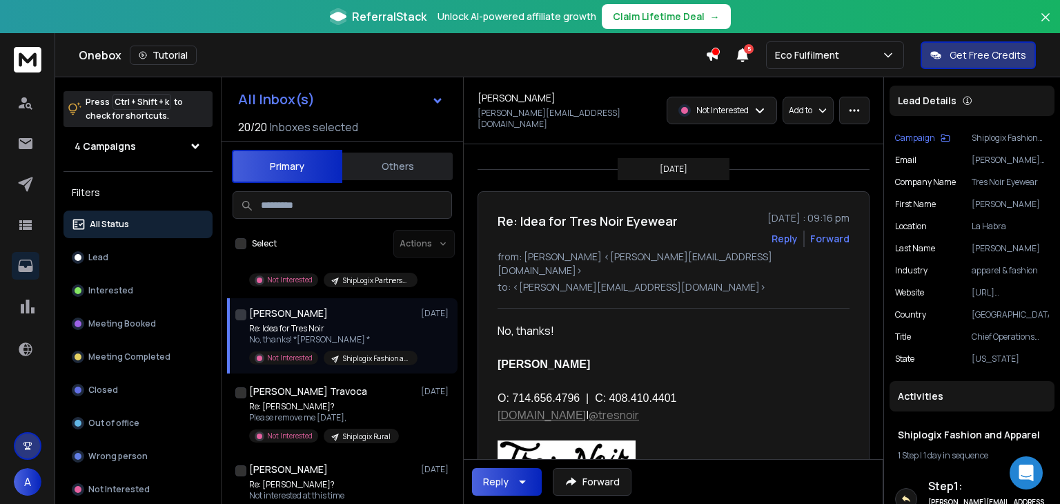 This screenshot has width=1060, height=504. Describe the element at coordinates (668, 331) in the screenshot. I see `div: No, thanks!` at that location.